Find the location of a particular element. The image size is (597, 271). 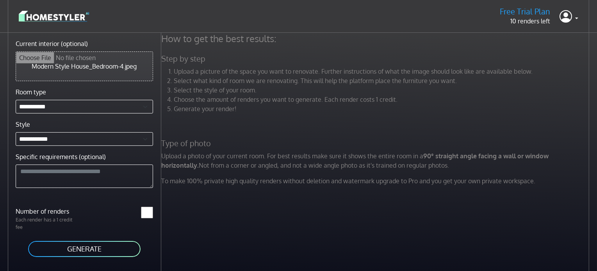

strong: 90° straight angle facing a wall or window horizontally. is located at coordinates (355, 161).